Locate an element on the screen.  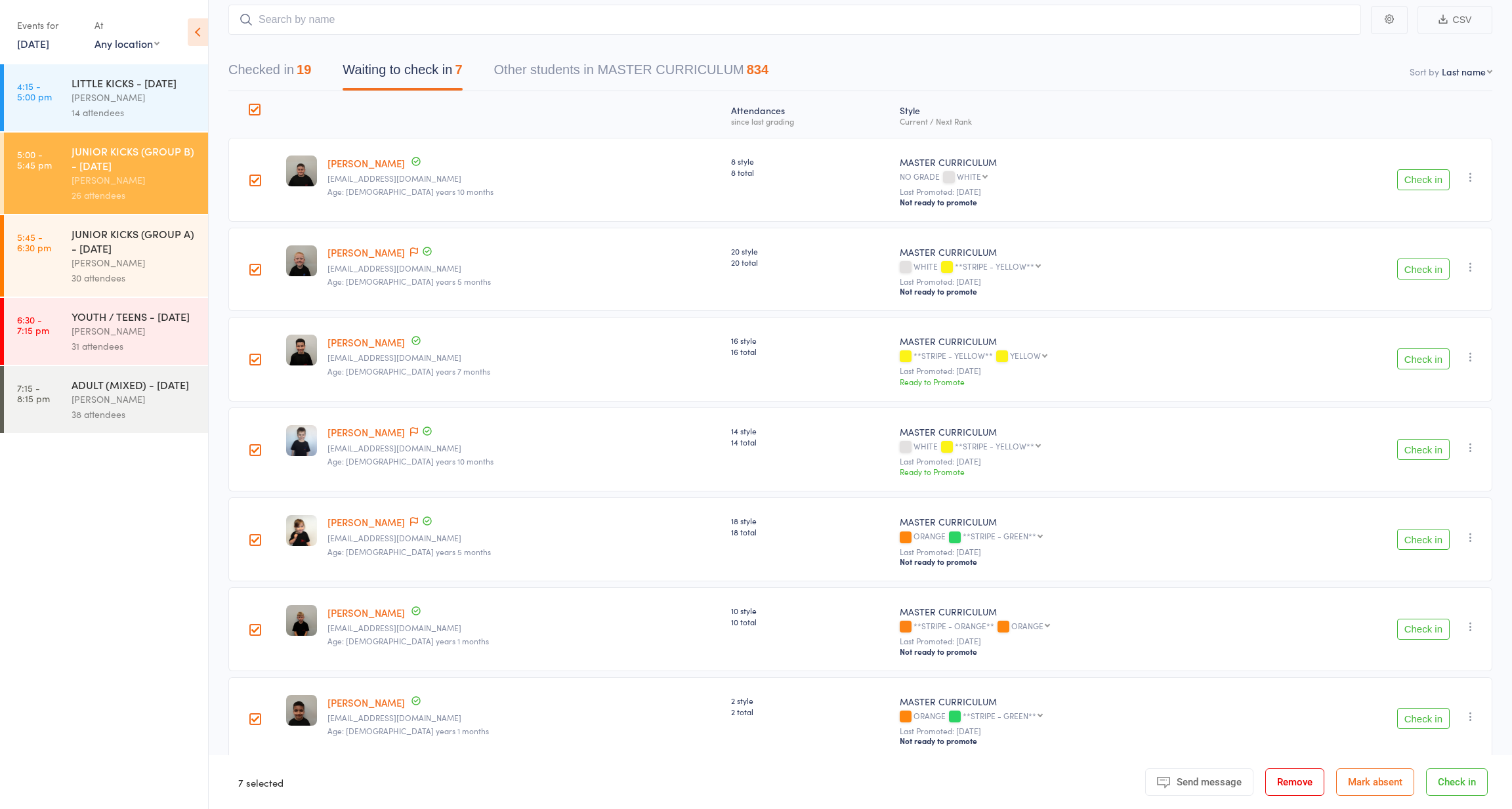
div: At is located at coordinates (126, 25).